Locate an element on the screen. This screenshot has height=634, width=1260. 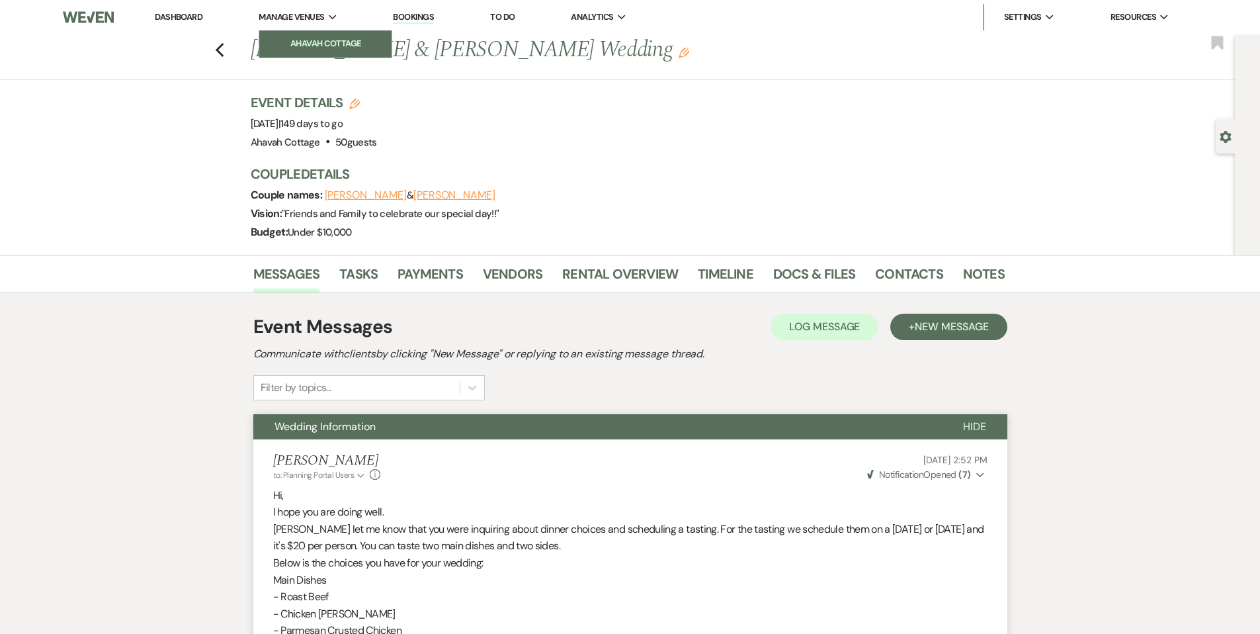
a: Tasks is located at coordinates (359, 278).